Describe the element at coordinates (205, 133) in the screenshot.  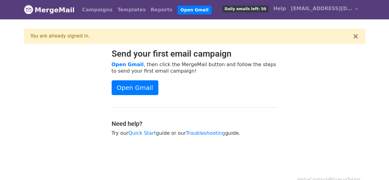
I see `a: Troubleshooting` at that location.